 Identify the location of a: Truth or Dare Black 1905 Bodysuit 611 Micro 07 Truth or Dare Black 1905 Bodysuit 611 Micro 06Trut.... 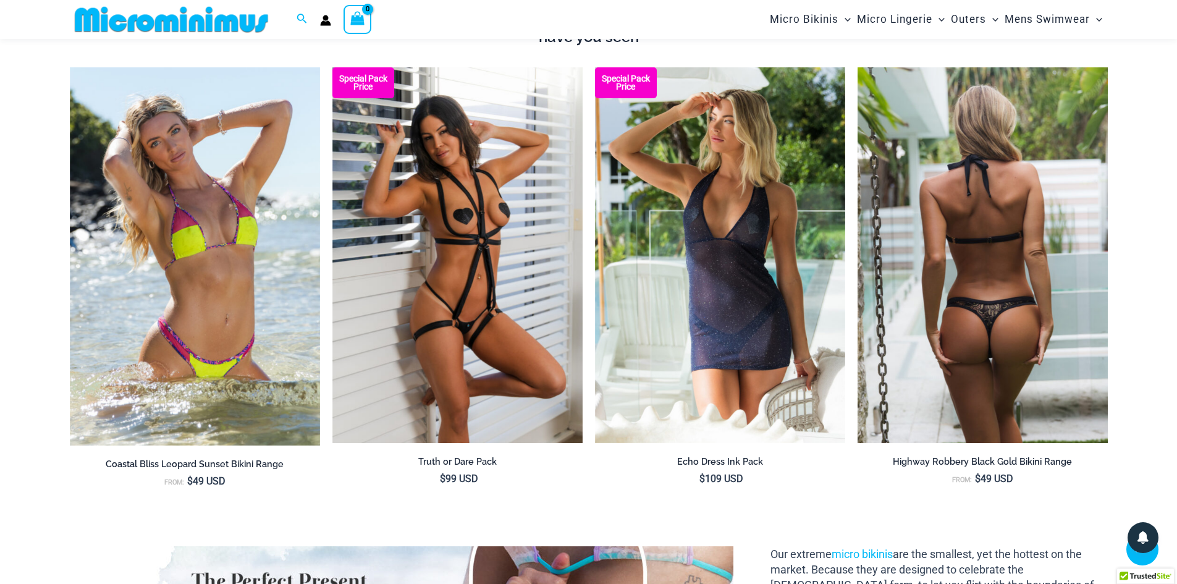
(457, 255).